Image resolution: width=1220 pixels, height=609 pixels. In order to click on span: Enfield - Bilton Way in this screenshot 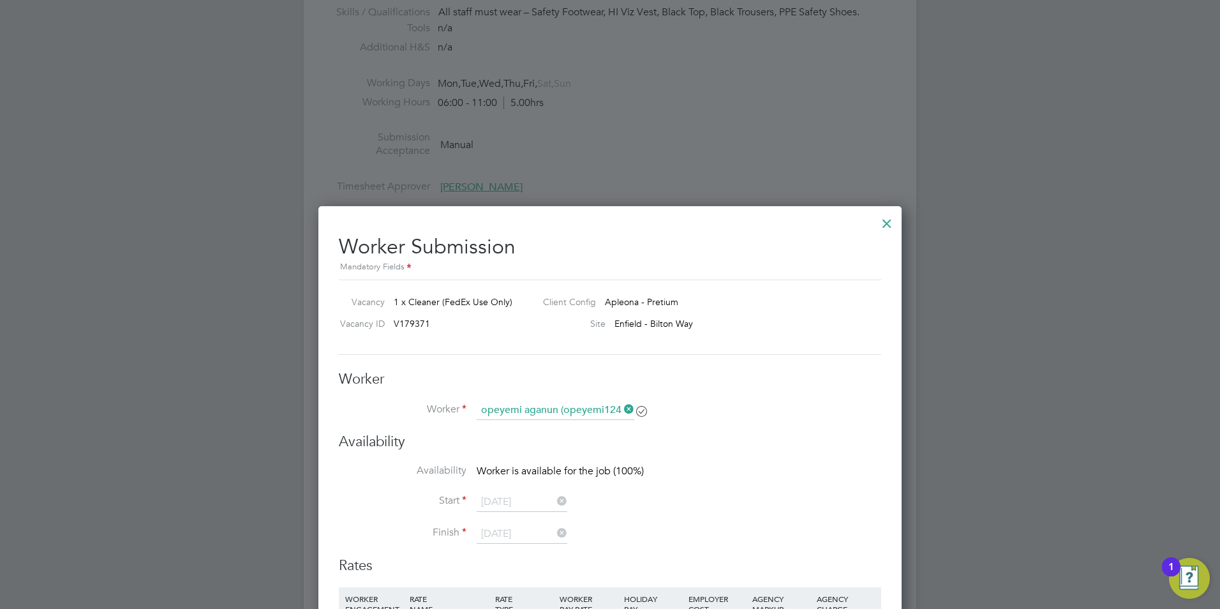, I will do `click(653, 323)`.